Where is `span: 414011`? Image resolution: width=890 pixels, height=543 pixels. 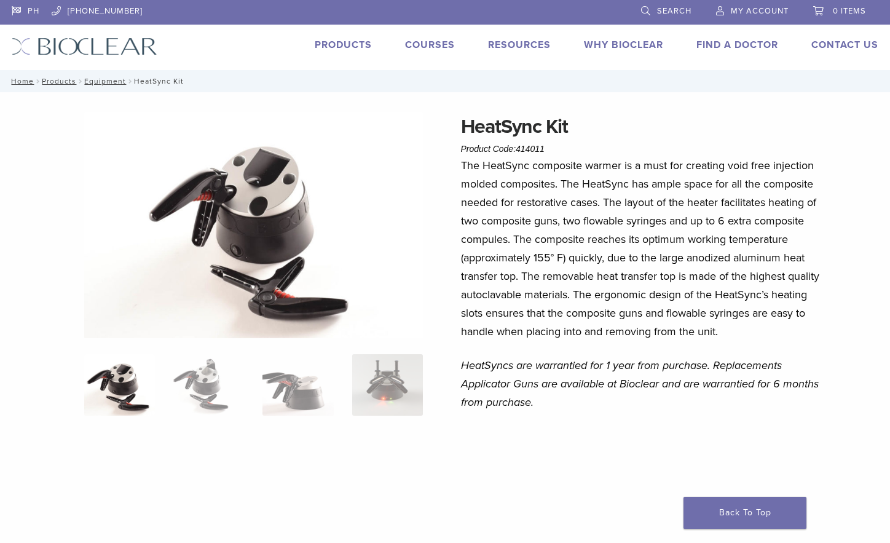 span: 414011 is located at coordinates (530, 149).